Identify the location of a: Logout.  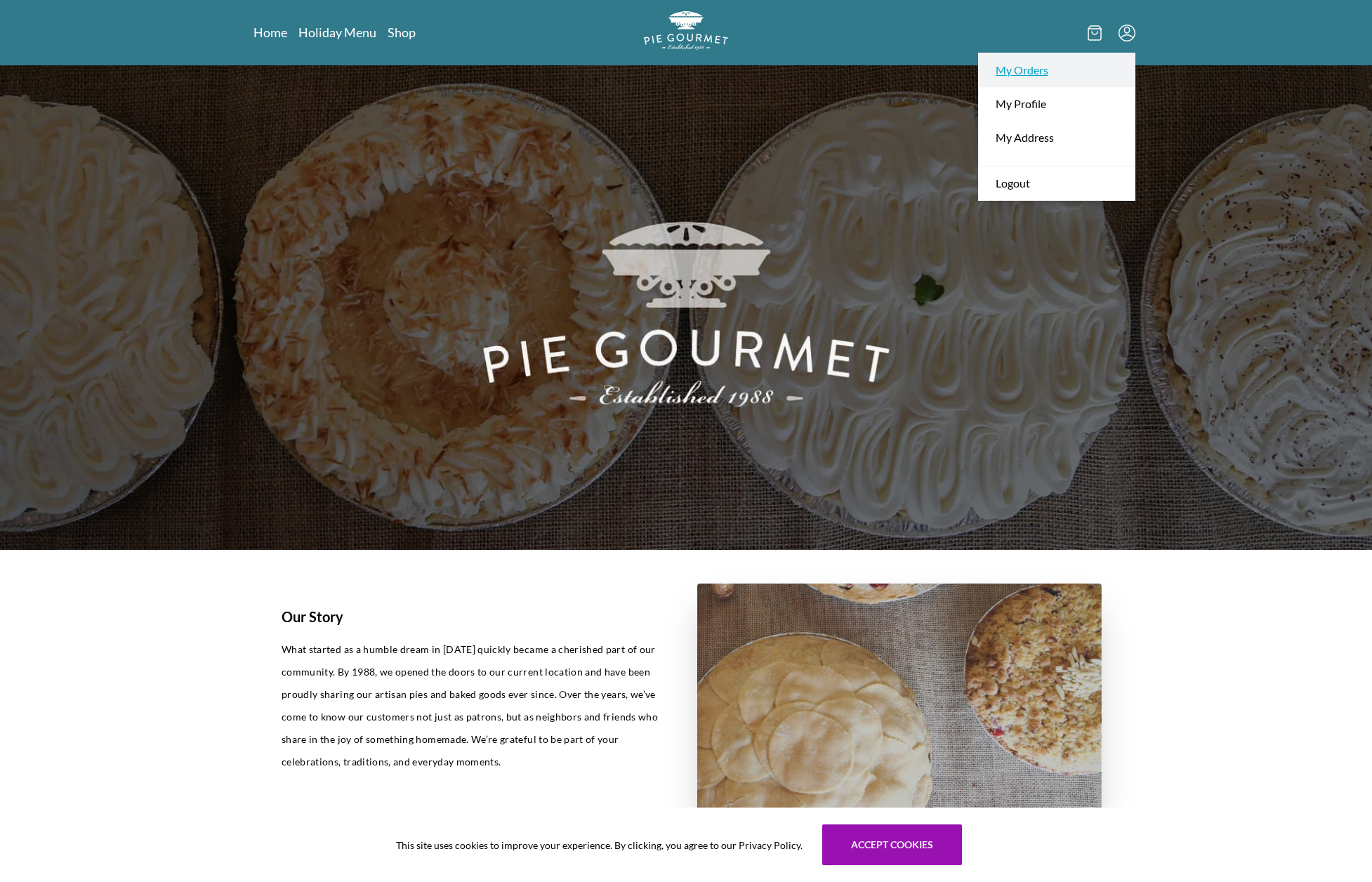
(1057, 183).